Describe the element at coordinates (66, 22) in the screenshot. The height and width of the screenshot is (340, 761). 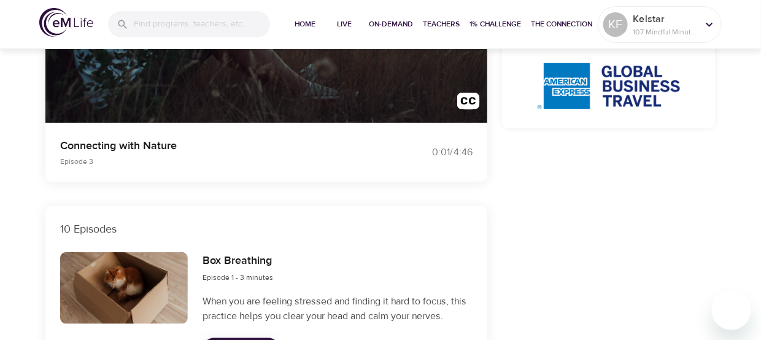
I see `img: logo` at that location.